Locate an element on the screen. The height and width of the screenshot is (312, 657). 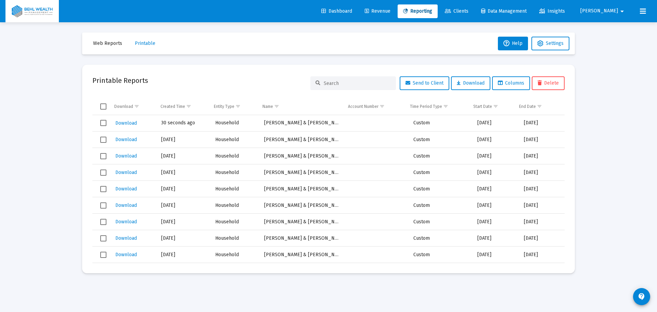
div: Download is located at coordinates (124, 106).